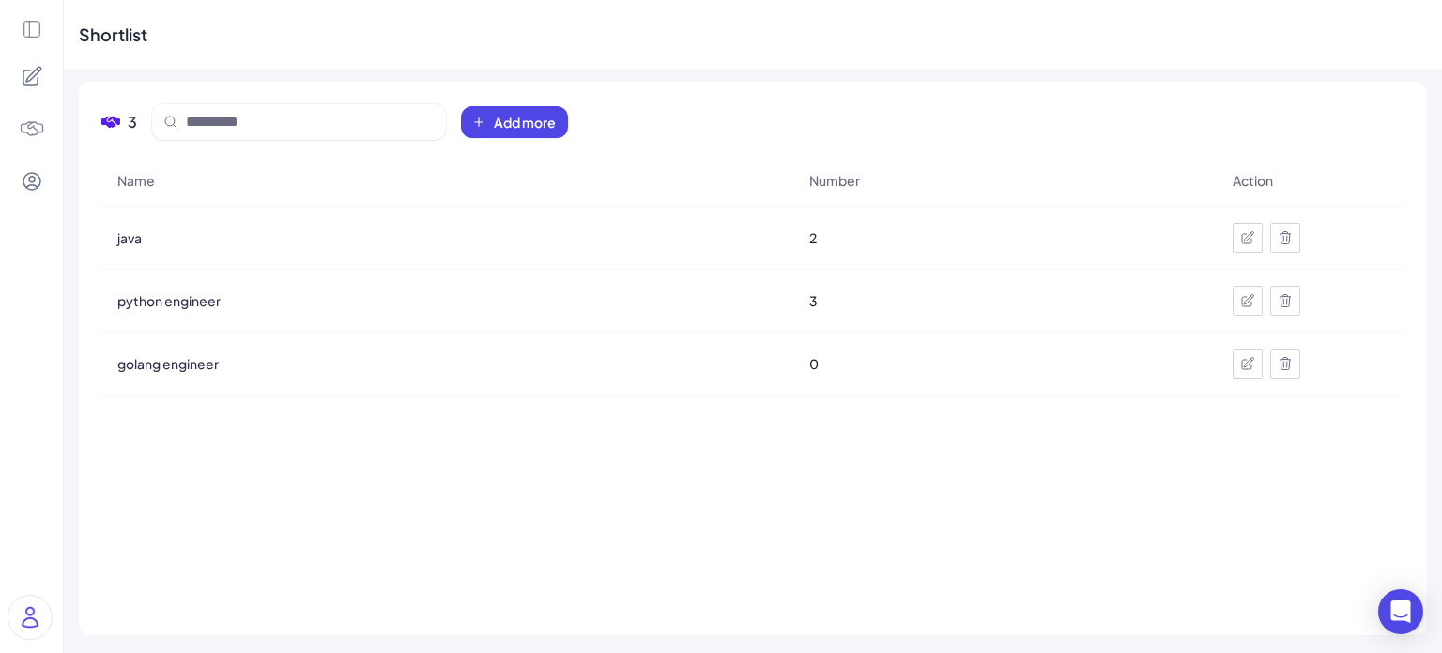  What do you see at coordinates (168, 363) in the screenshot?
I see `span: golang engineer` at bounding box center [168, 363].